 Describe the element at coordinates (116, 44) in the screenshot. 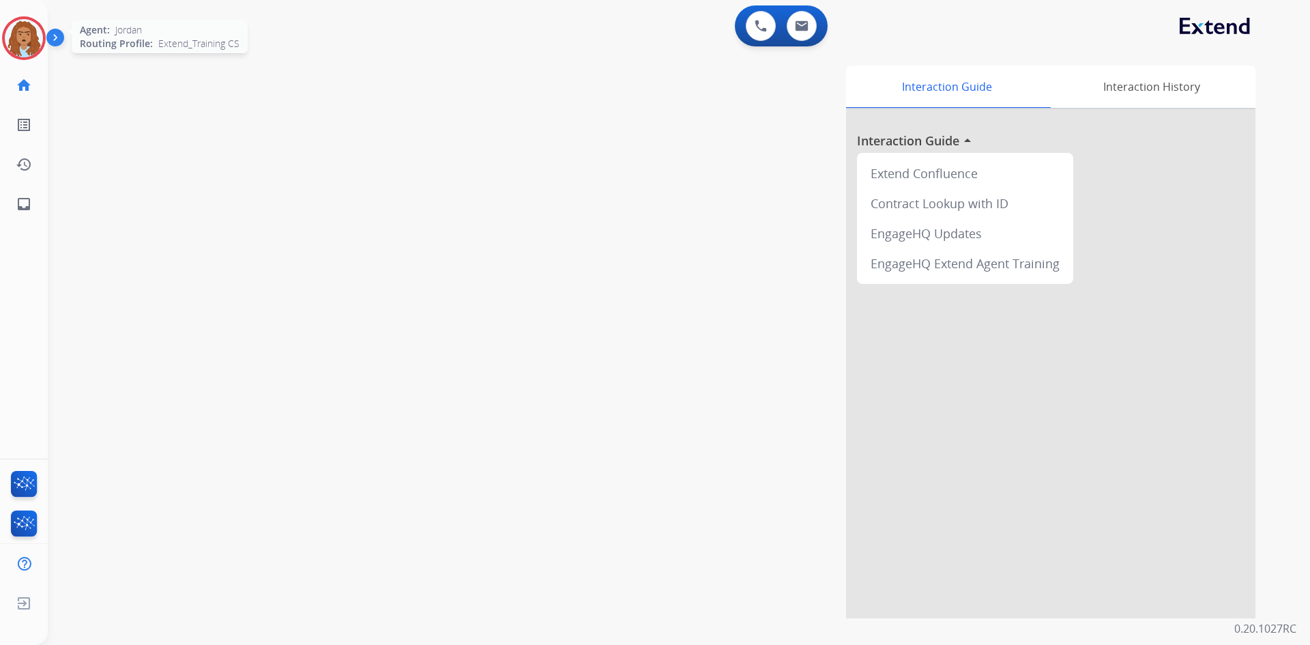

I see `span: Routing Profile:` at that location.